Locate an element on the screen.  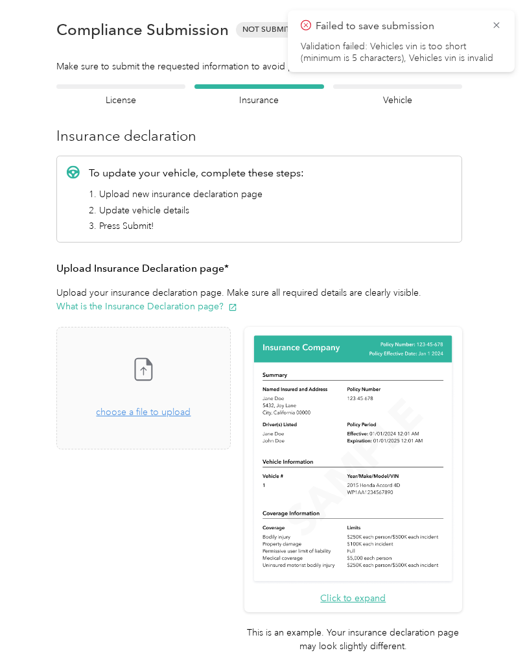
h3: Upload Insurance Declaration page* is located at coordinates (259, 268).